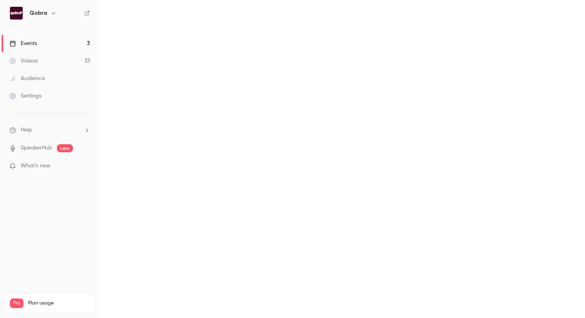 This screenshot has width=585, height=318. What do you see at coordinates (36, 148) in the screenshot?
I see `a: SpeakerHub` at bounding box center [36, 148].